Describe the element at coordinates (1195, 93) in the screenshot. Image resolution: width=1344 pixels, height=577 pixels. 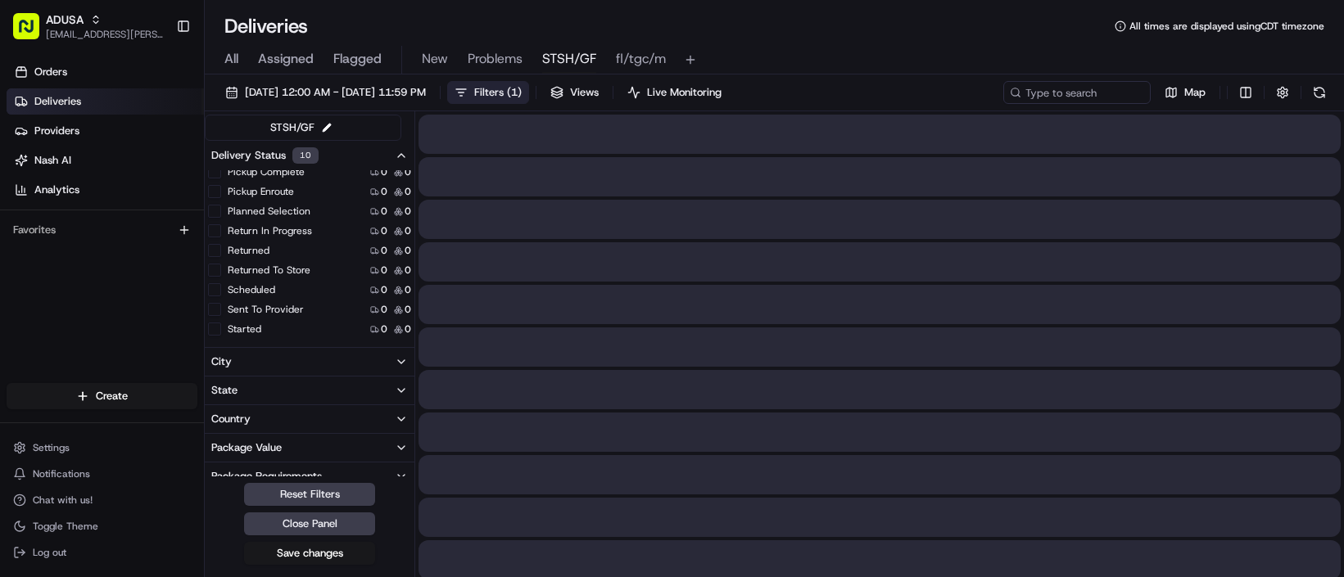
I see `span: Map` at that location.